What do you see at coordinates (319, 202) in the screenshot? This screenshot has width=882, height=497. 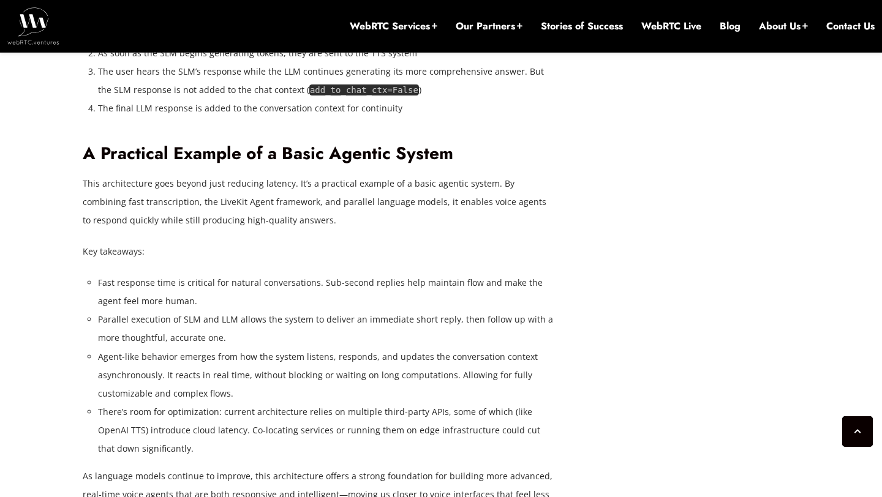 I see `p: This architecture goes beyond just reducing latency. It’s a practical example of a basic agentic ...` at bounding box center [319, 202].